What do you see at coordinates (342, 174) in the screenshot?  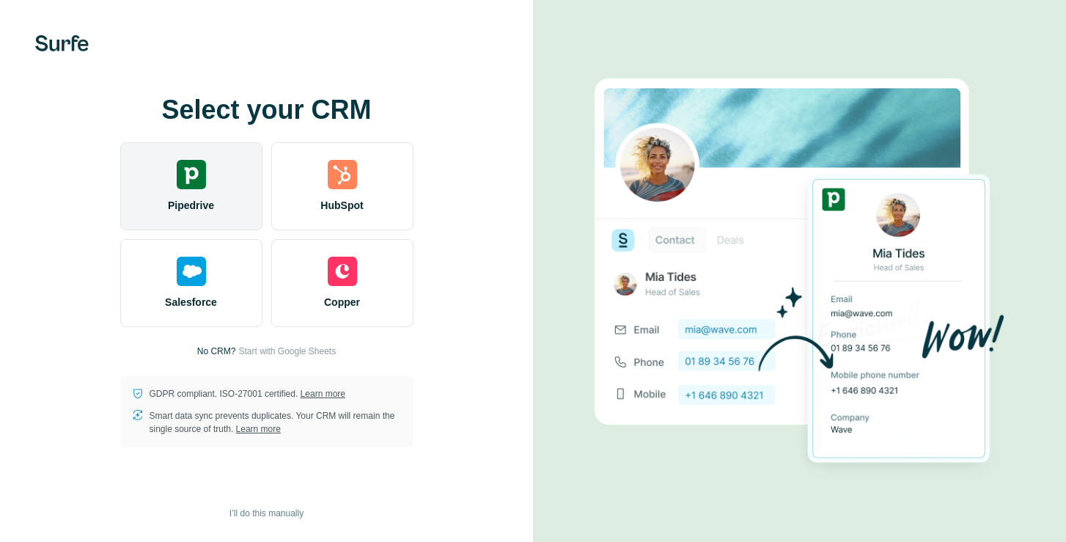 I see `img: hubspot's logo` at bounding box center [342, 174].